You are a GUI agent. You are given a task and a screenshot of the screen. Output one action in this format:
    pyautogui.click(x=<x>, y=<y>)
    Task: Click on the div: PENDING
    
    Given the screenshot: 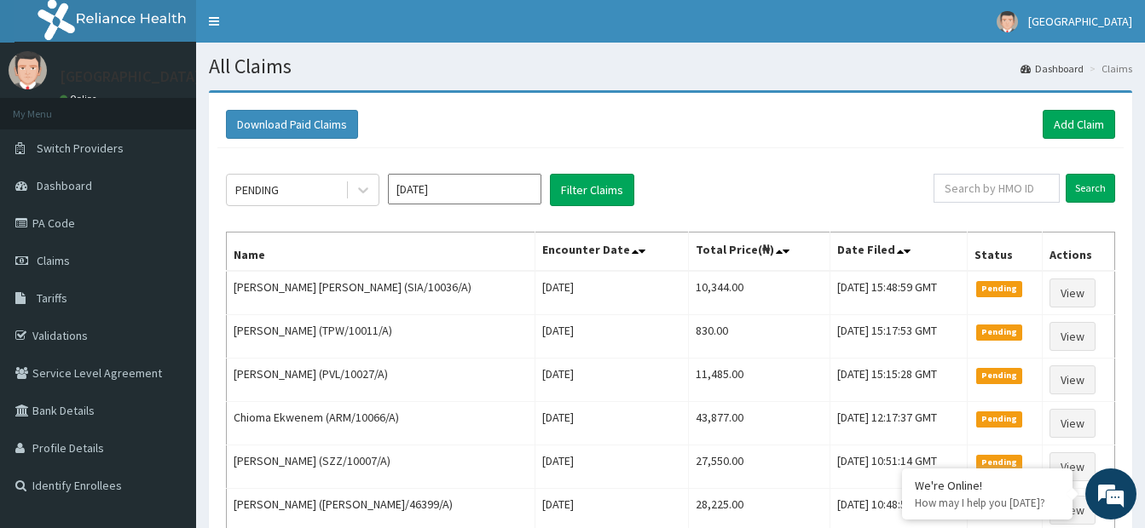 What is the action you would take?
    pyautogui.click(x=257, y=190)
    